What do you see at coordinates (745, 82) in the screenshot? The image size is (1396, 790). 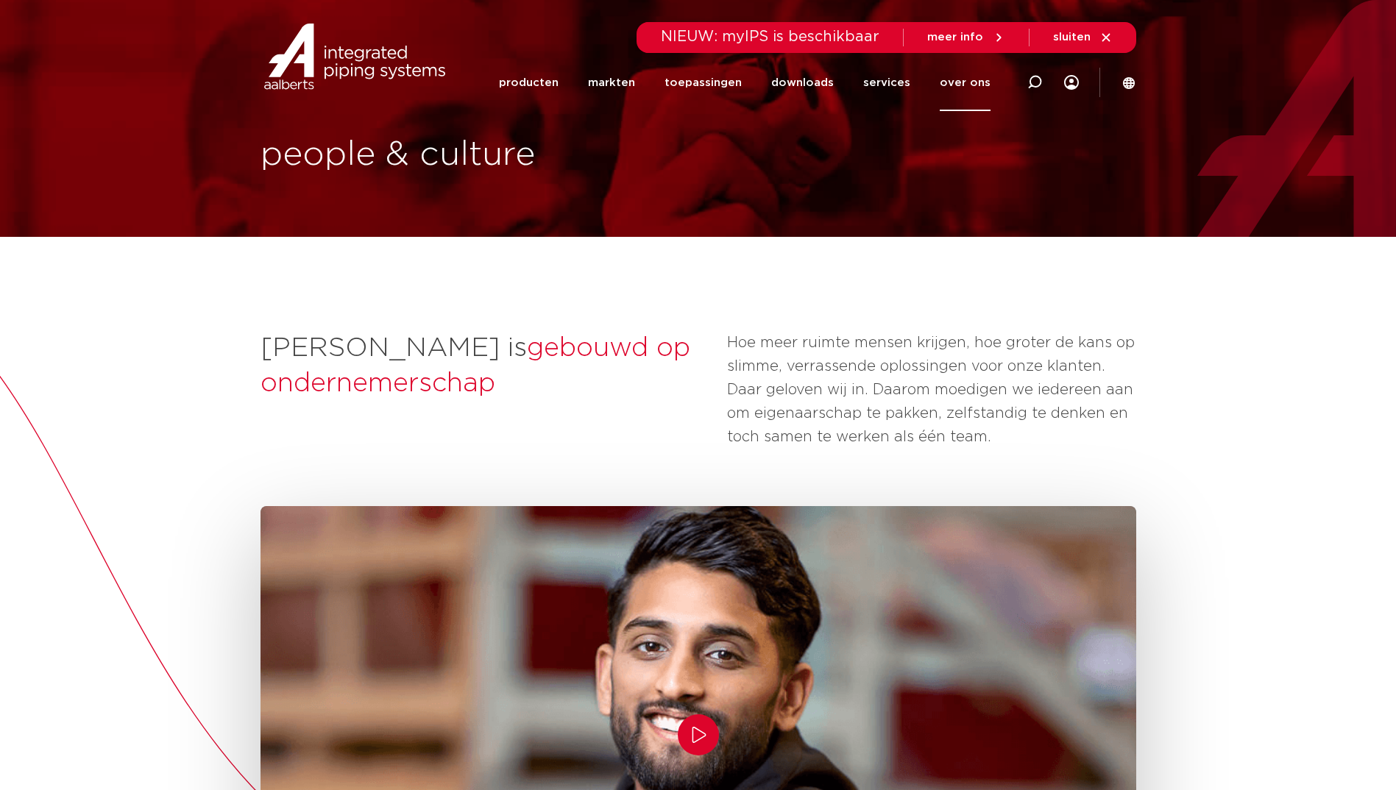 I see `nav: Menu` at bounding box center [745, 82].